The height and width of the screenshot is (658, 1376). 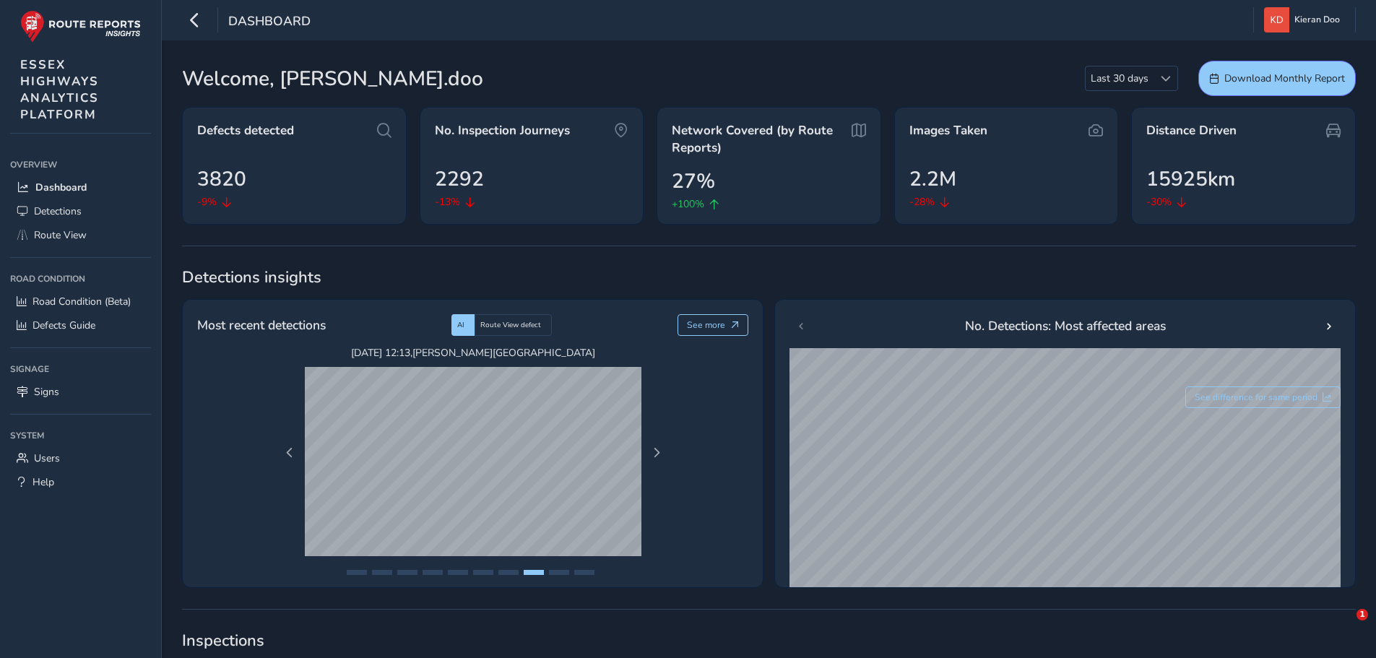 I want to click on div: Signage, so click(x=80, y=369).